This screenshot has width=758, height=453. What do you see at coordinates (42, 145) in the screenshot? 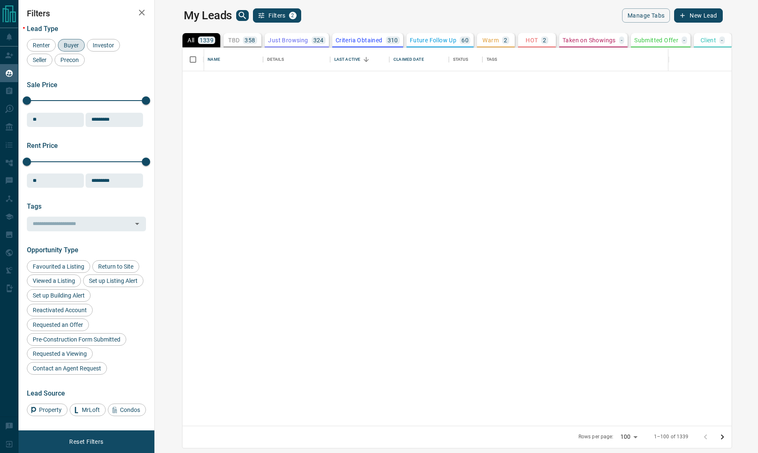
I see `span: Rent Price` at bounding box center [42, 145].